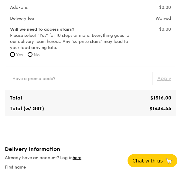 The height and width of the screenshot is (171, 181). Describe the element at coordinates (19, 7) in the screenshot. I see `span: Add-ons` at that location.